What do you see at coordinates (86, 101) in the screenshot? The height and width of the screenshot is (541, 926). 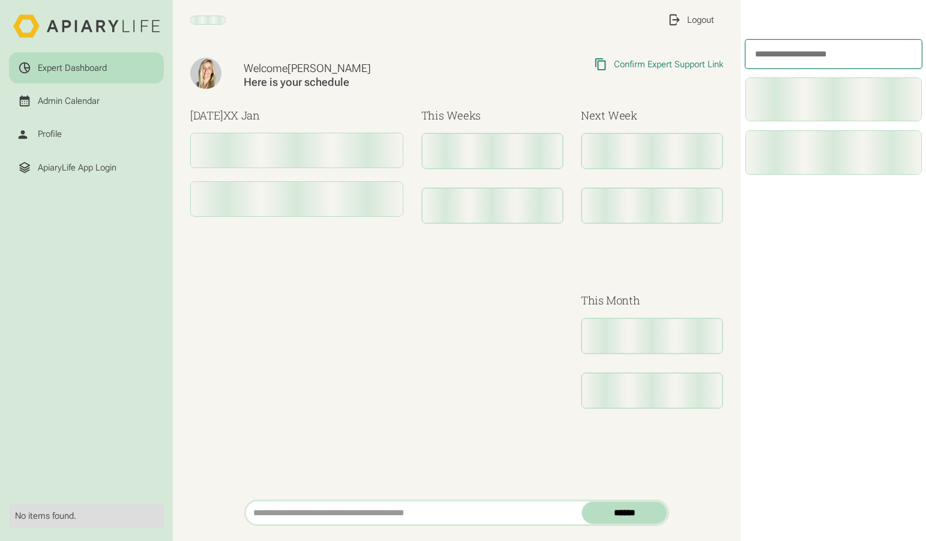 I see `a: Admin Calendar` at bounding box center [86, 101].